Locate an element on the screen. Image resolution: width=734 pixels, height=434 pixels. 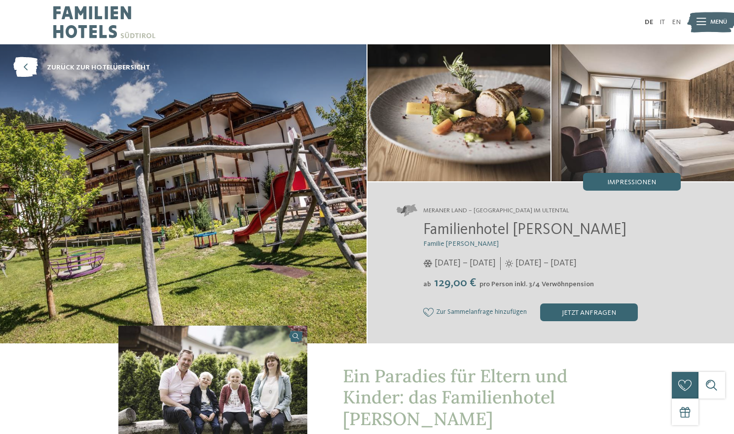
span: Impressionen is located at coordinates (631, 182).